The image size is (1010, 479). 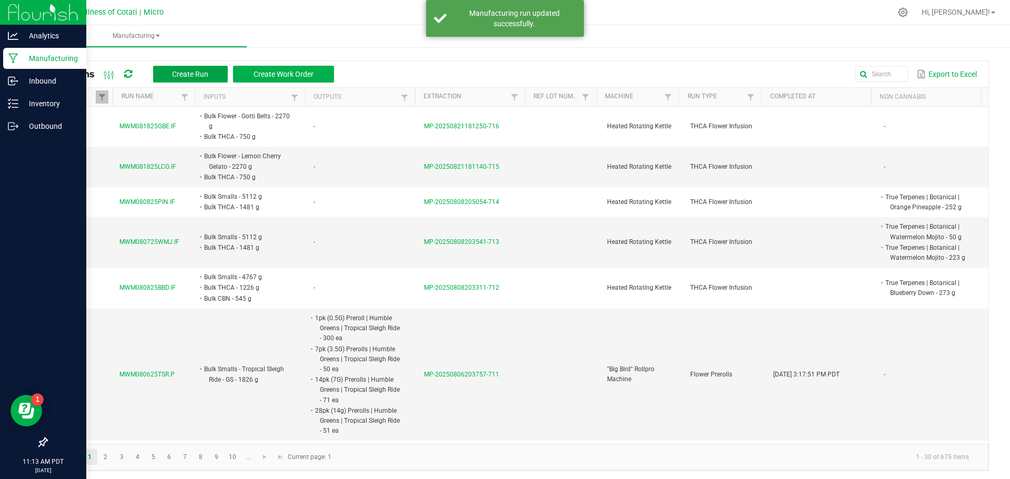 I want to click on p: 11:13 AM PDT, so click(x=43, y=462).